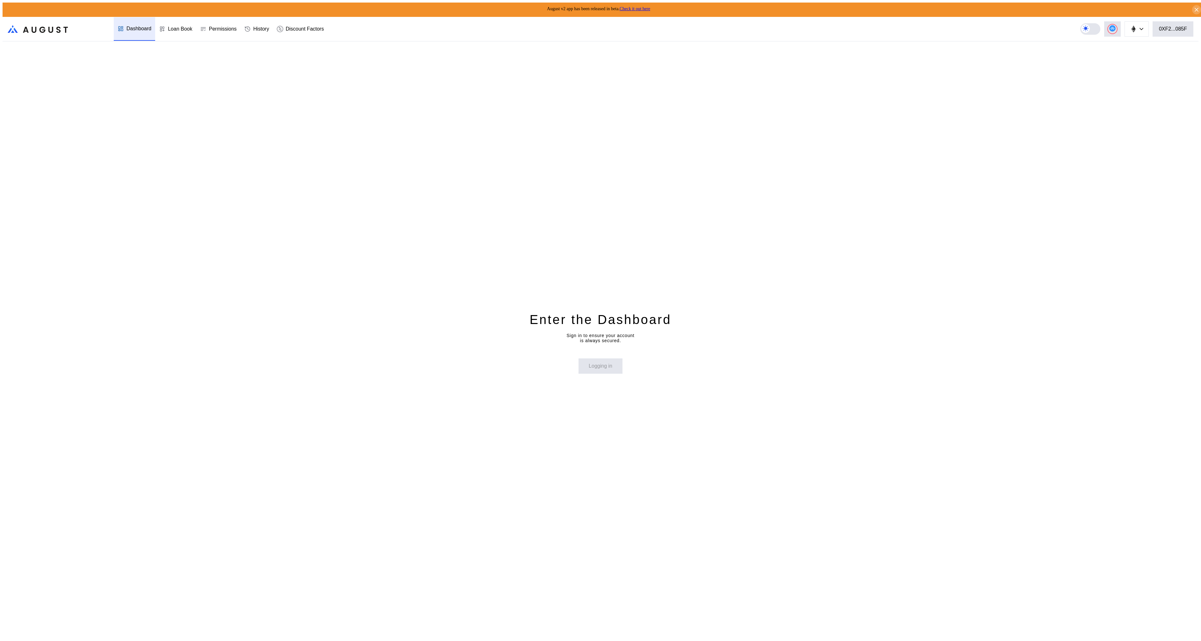 The height and width of the screenshot is (641, 1201). What do you see at coordinates (598, 9) in the screenshot?
I see `span: August v2 app has been released in beta.` at bounding box center [598, 9].